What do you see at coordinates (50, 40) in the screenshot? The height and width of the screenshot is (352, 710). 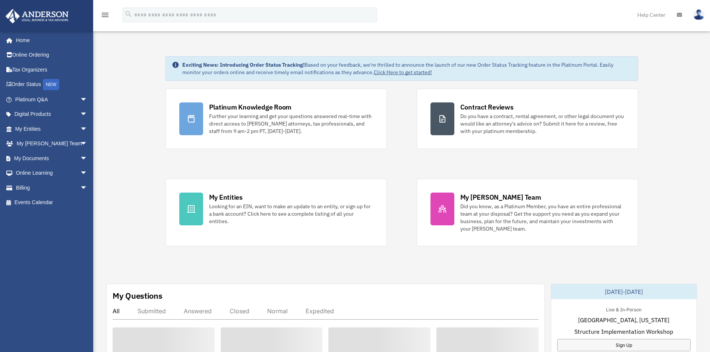 I see `a: Home` at bounding box center [50, 40].